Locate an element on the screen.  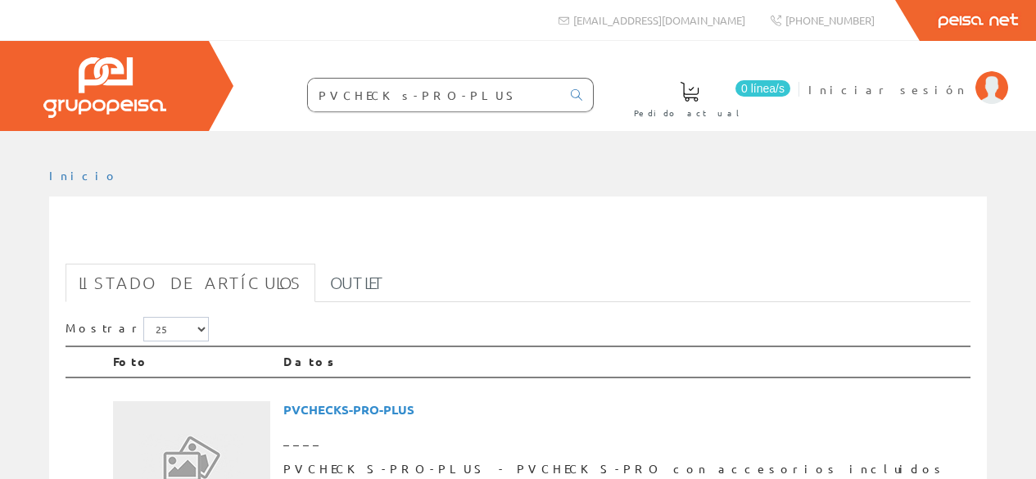
span: Pedido actual is located at coordinates (690, 113).